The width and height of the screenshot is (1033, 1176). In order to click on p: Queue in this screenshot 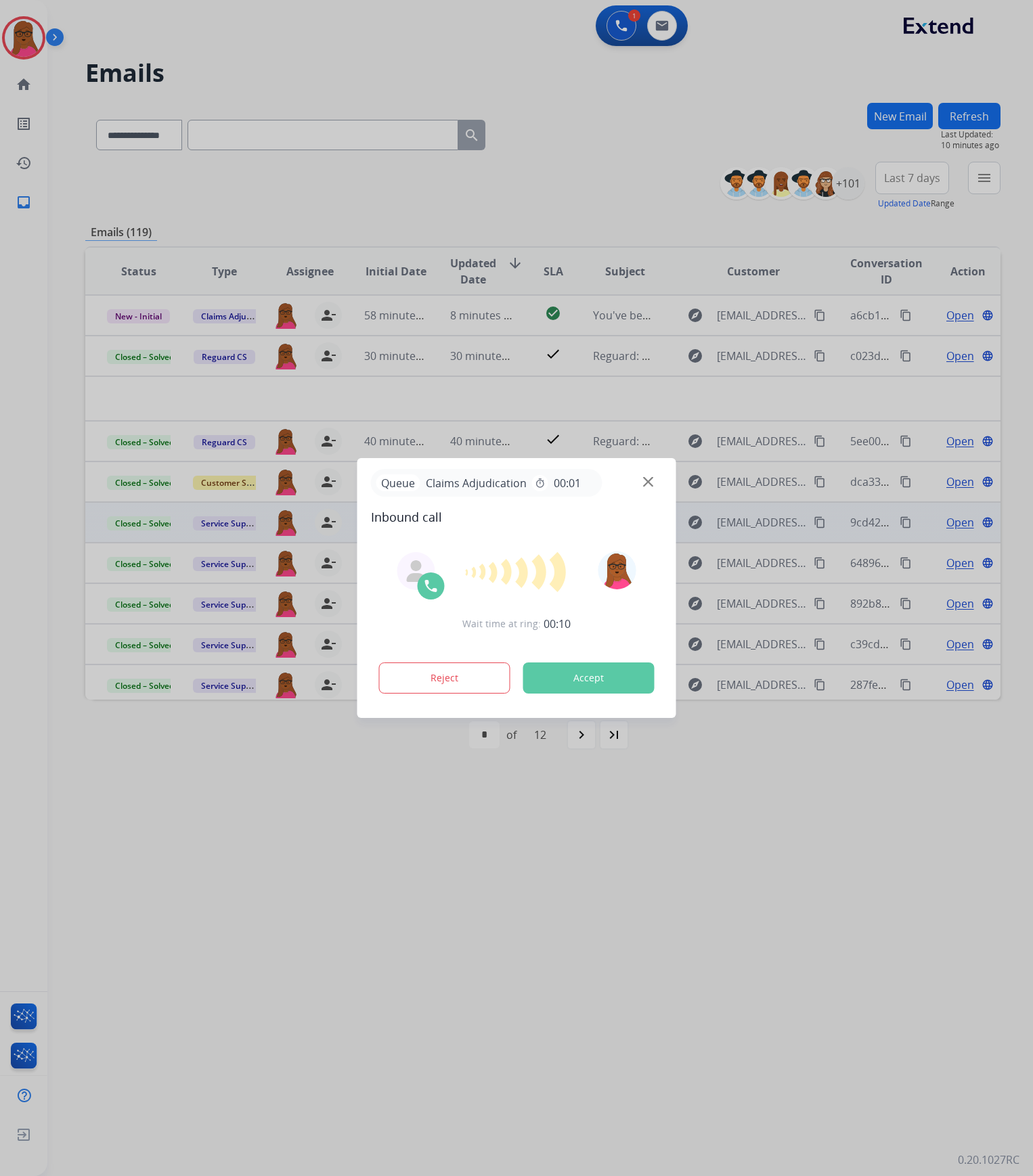, I will do `click(398, 482)`.